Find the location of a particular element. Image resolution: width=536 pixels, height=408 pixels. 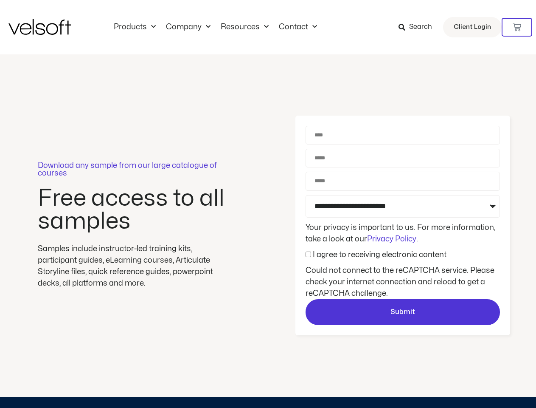

p: Download any sample from our large catalogue of courses is located at coordinates (133, 169).